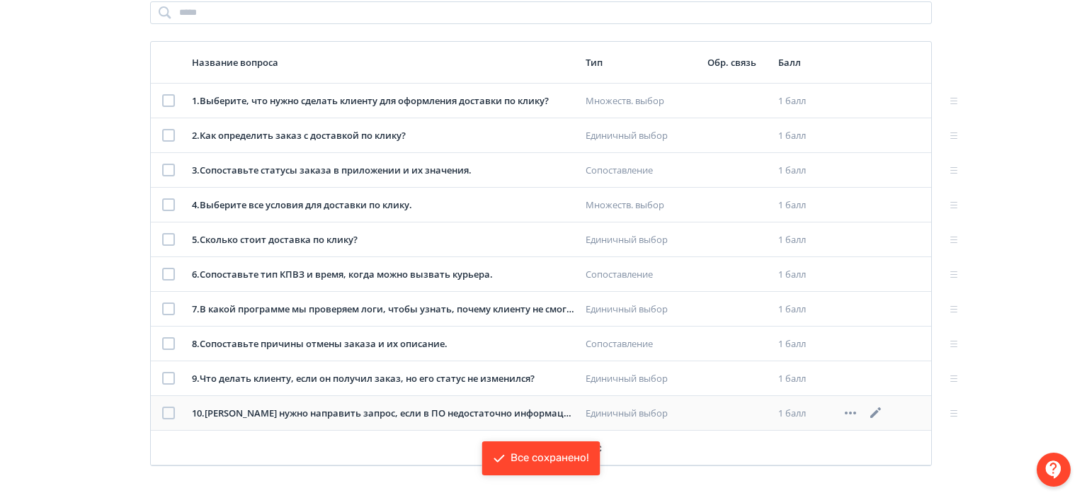 Image resolution: width=1082 pixels, height=498 pixels. I want to click on div: 3 . Сопоставьте статусы заказа в приложении и их значения., so click(383, 171).